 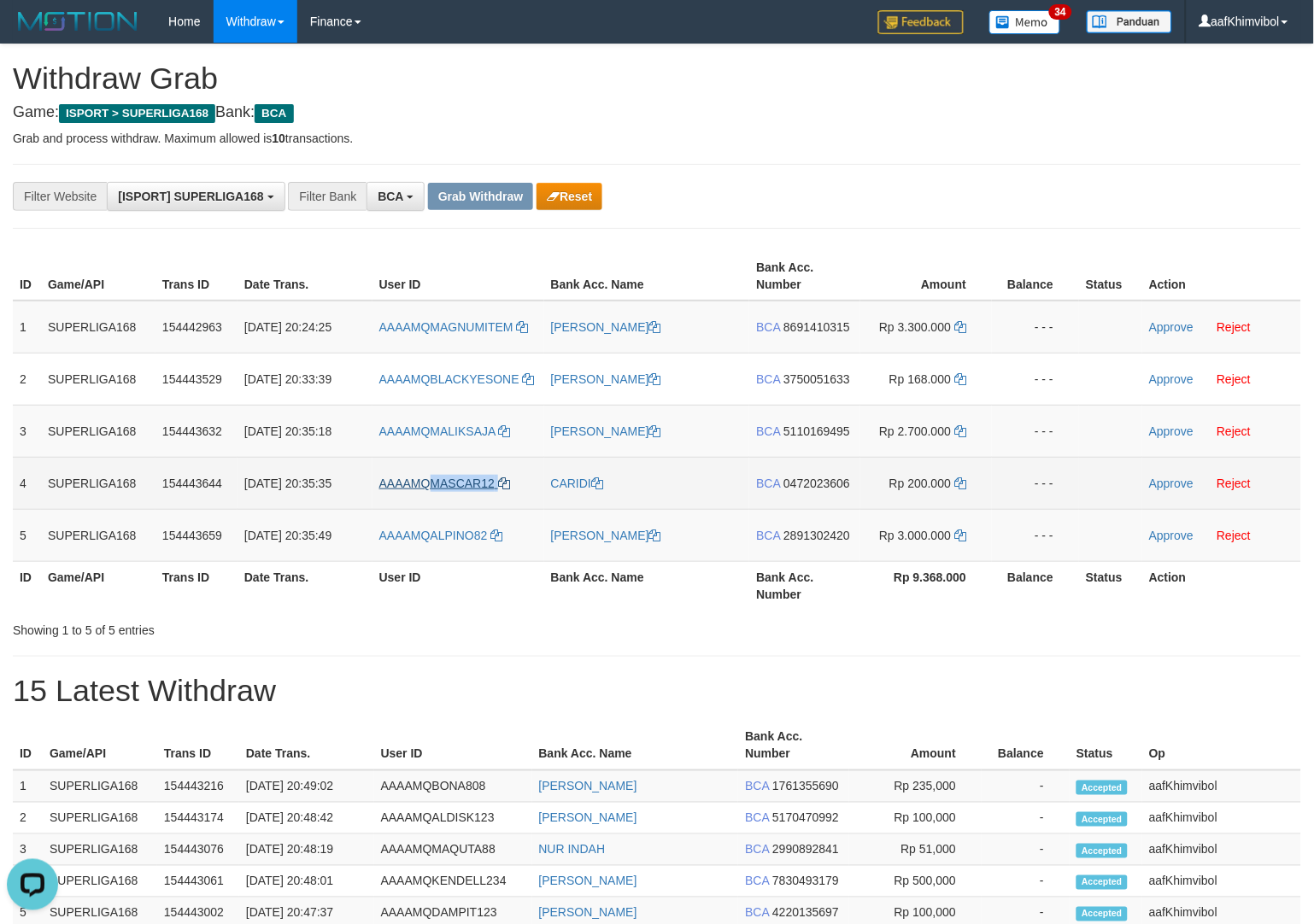 I want to click on img: Feedback.jpg, so click(x=920, y=22).